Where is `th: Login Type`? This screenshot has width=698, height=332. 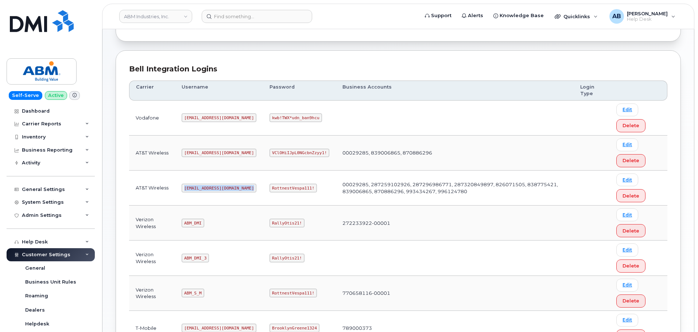
th: Login Type is located at coordinates (591, 90).